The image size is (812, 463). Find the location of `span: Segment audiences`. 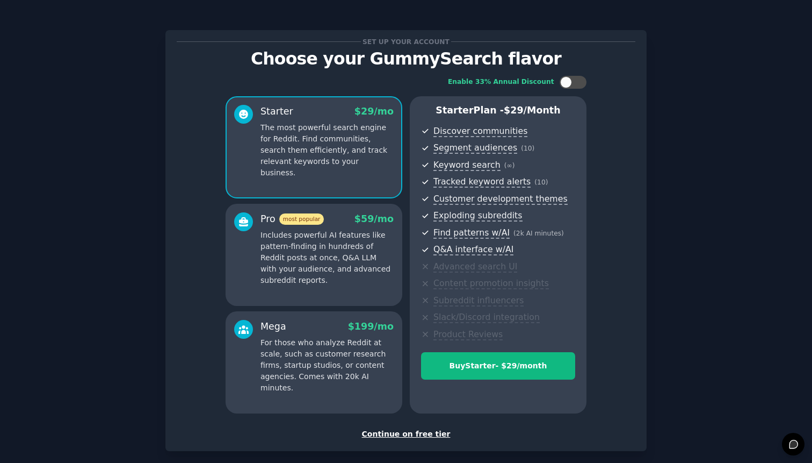

span: Segment audiences is located at coordinates (475, 148).